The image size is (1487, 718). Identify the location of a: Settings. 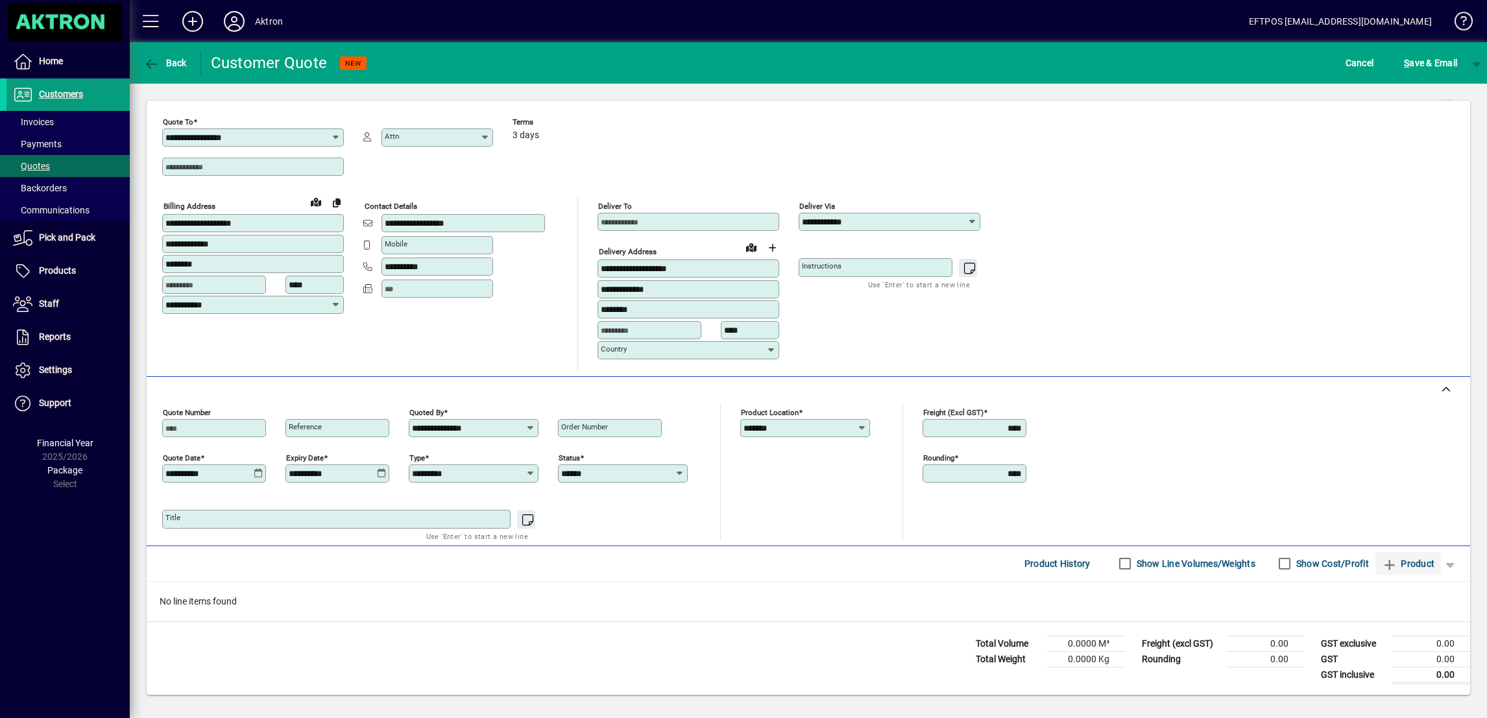
(68, 370).